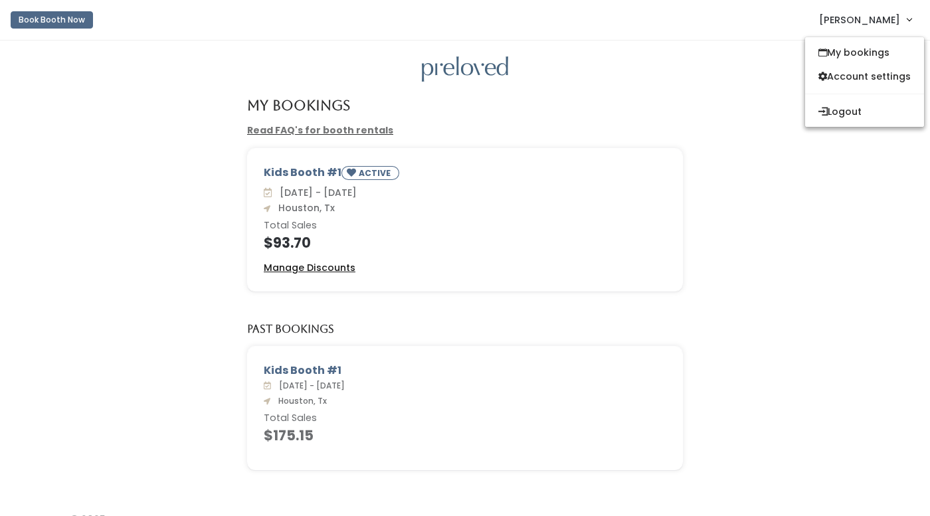 The image size is (930, 516). Describe the element at coordinates (465, 69) in the screenshot. I see `img: preloved logo` at that location.